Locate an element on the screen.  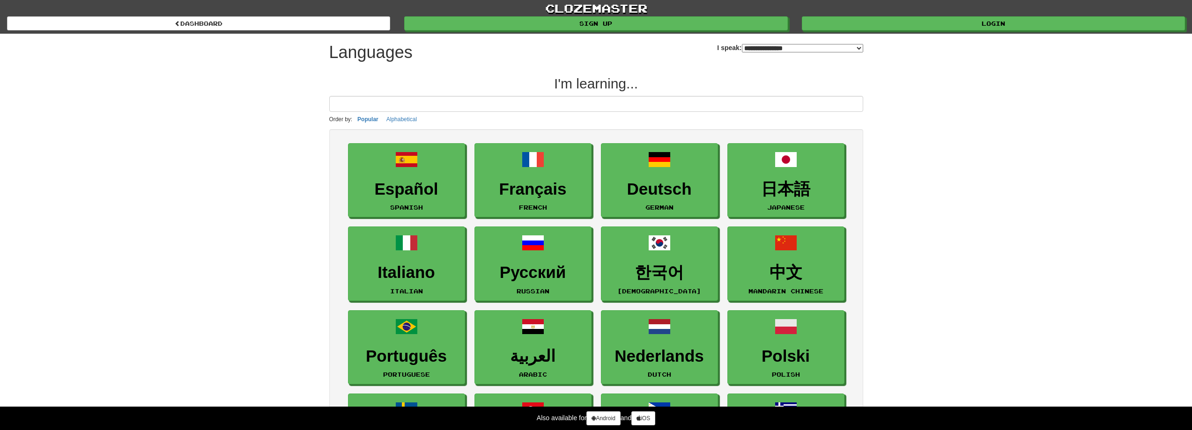
a: Sign up is located at coordinates (596, 23).